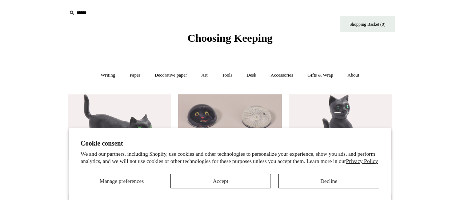  Describe the element at coordinates (353, 75) in the screenshot. I see `a: About` at that location.